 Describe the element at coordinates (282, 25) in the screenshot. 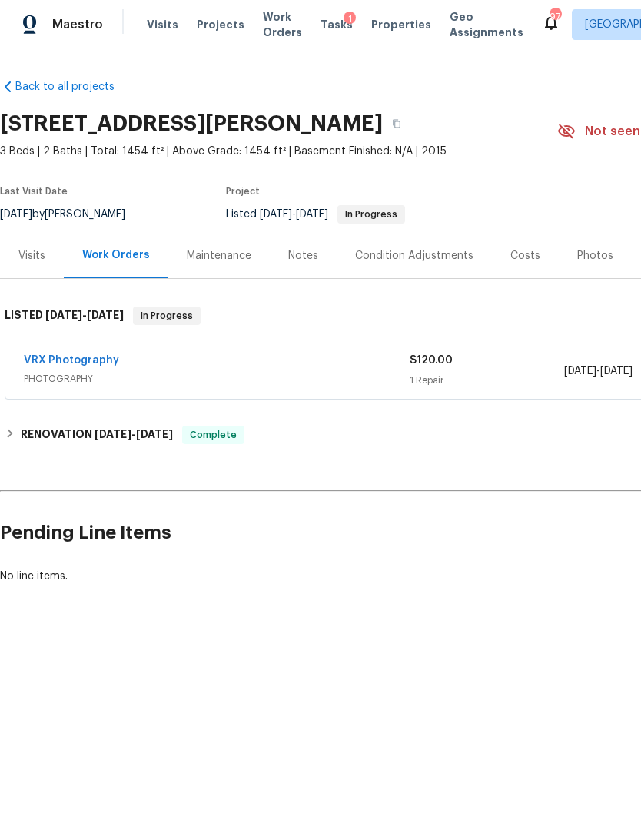

I see `span: Work Orders` at that location.